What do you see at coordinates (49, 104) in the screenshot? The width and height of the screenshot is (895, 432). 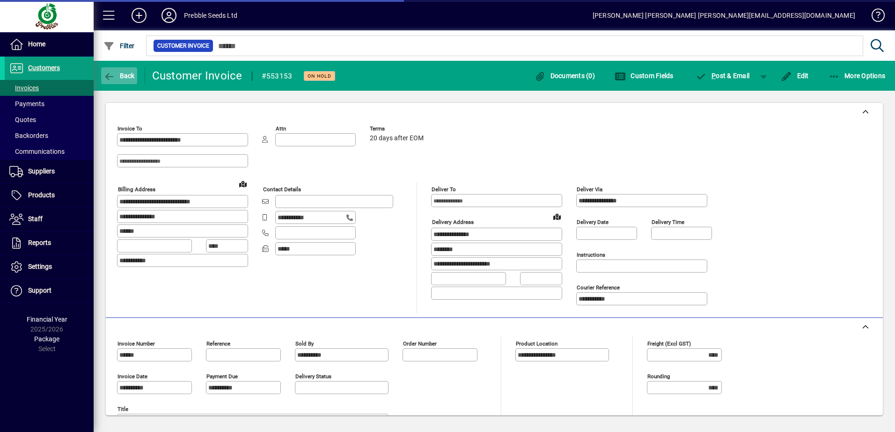 I see `a: Payments` at bounding box center [49, 104].